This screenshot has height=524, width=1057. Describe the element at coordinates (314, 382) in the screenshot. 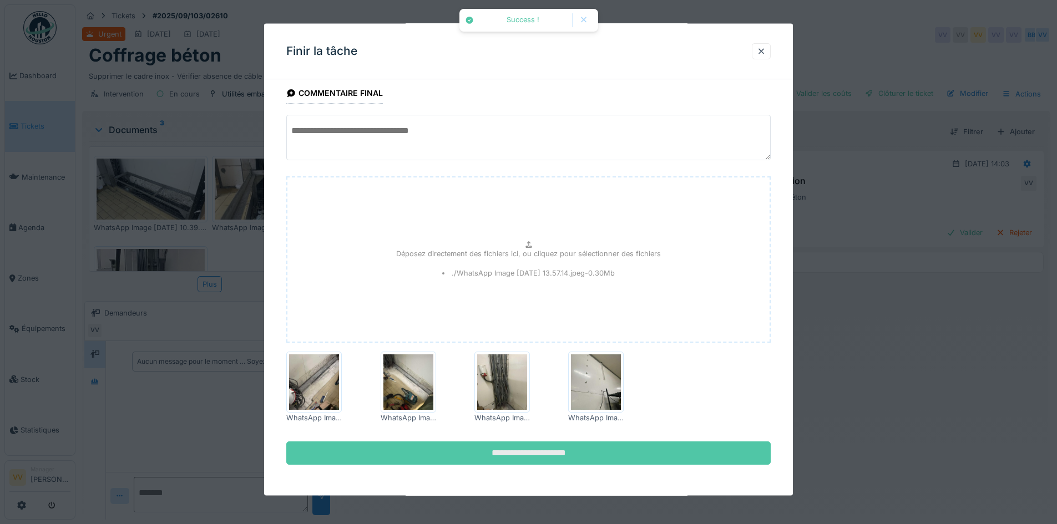

I see `img: clnabwh723ndckq1ydancm6d3qus` at that location.